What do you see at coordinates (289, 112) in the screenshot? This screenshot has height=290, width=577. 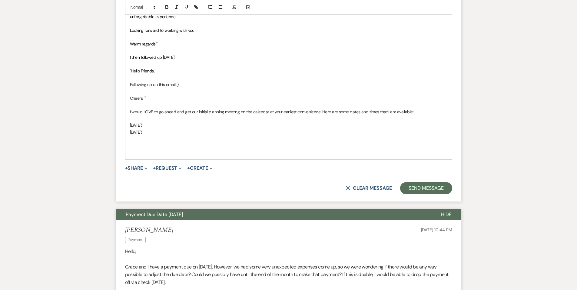 I see `p: I would LOVE to go ahead and get our initial planning meeting on the calendar at your earliest co...` at bounding box center [289, 112].